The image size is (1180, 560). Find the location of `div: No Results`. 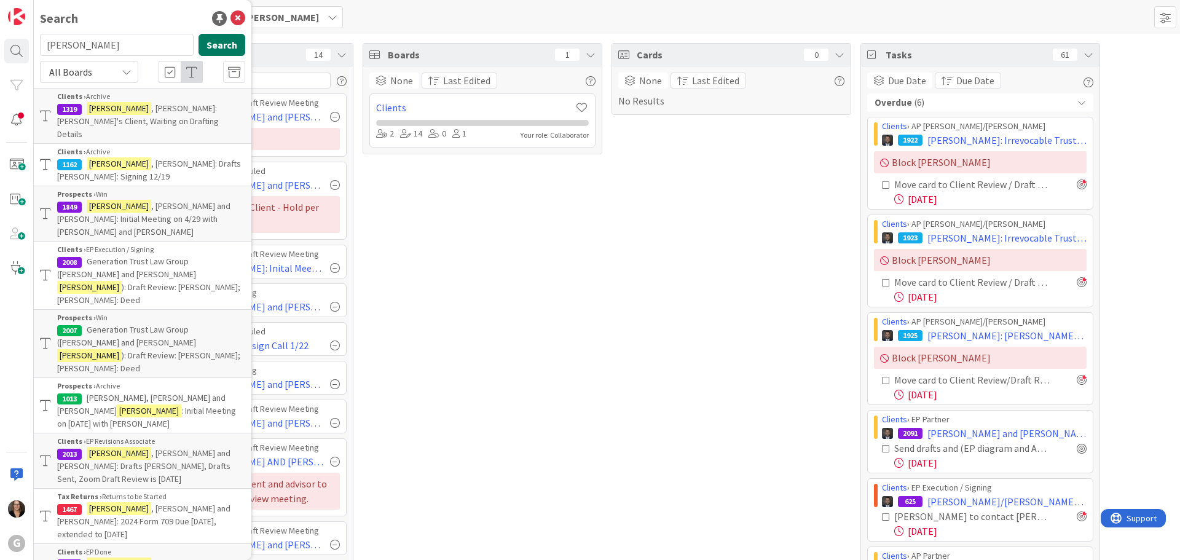

div: No Results is located at coordinates (731, 90).